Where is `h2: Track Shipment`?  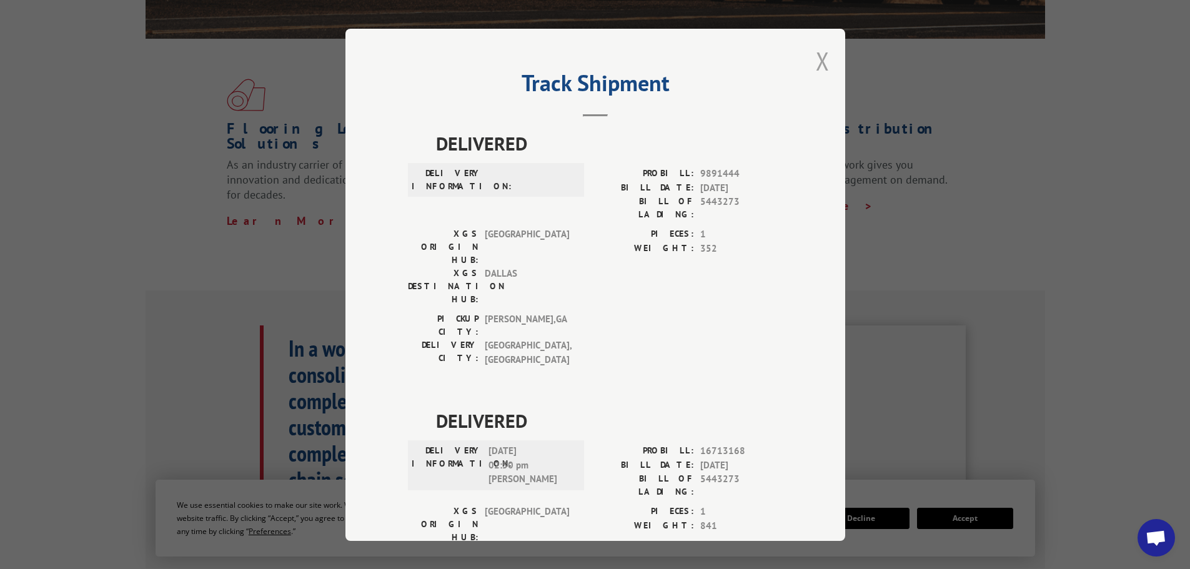
h2: Track Shipment is located at coordinates (595, 86).